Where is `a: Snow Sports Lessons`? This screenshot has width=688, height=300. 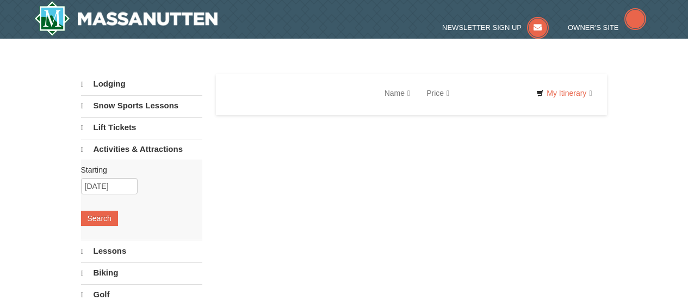 a: Snow Sports Lessons is located at coordinates (141, 106).